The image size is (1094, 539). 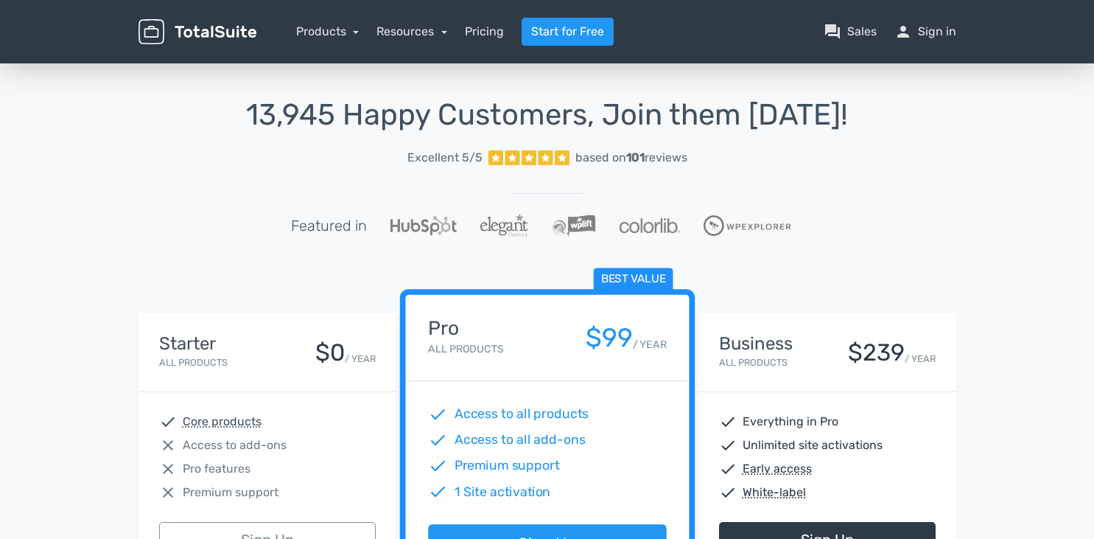 I want to click on abbr: Early access, so click(x=777, y=469).